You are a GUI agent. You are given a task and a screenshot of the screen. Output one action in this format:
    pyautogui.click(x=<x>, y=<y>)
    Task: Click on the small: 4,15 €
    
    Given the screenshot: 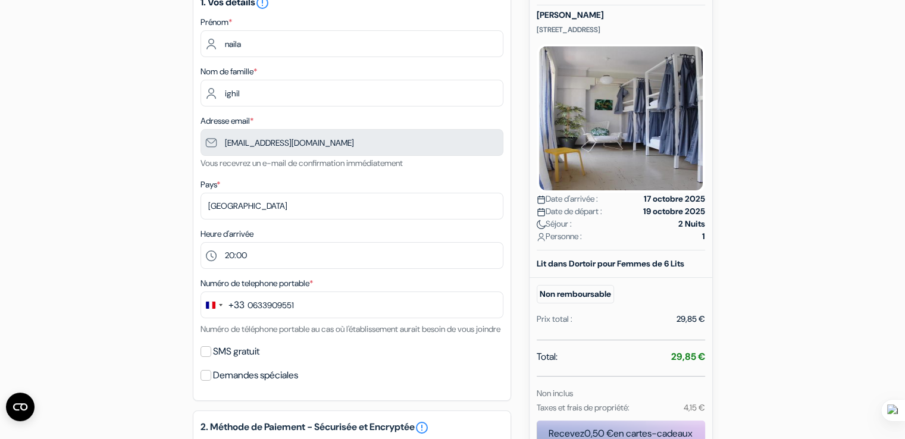 What is the action you would take?
    pyautogui.click(x=694, y=408)
    